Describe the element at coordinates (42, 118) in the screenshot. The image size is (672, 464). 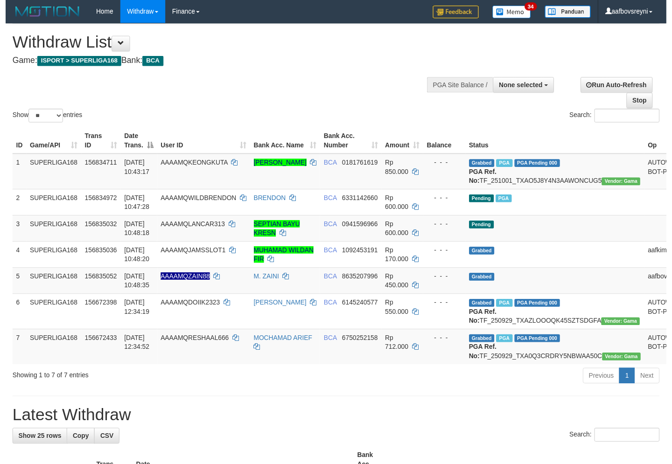
I see `label: Show entries` at that location.